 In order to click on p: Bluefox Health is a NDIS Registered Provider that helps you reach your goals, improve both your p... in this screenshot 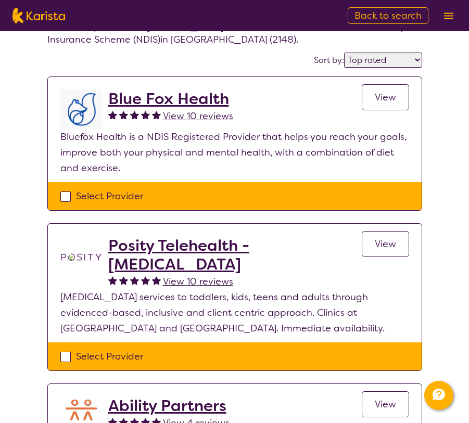, I will do `click(235, 153)`.